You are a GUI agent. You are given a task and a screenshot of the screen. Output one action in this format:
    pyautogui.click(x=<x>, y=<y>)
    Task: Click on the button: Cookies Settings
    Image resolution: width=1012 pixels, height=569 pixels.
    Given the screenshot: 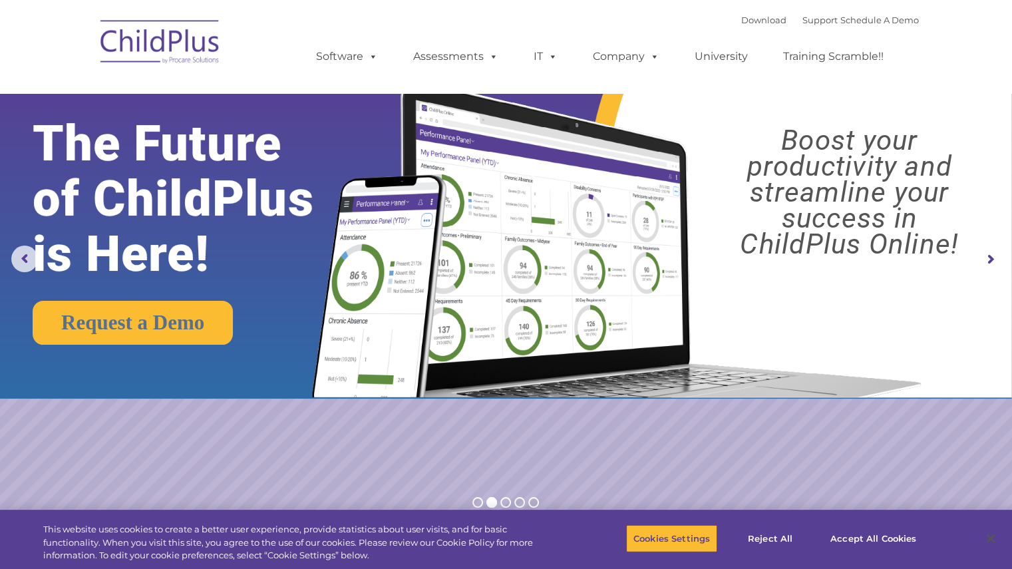 What is the action you would take?
    pyautogui.click(x=671, y=538)
    